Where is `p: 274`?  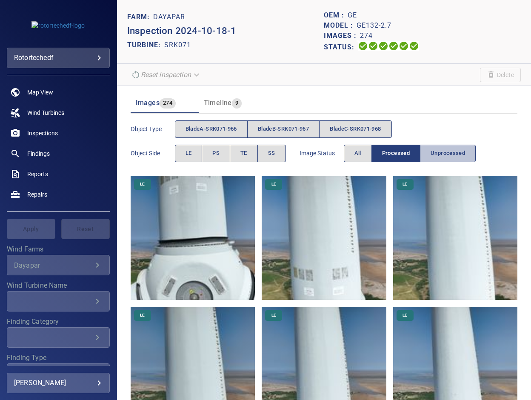 p: 274 is located at coordinates (367, 36).